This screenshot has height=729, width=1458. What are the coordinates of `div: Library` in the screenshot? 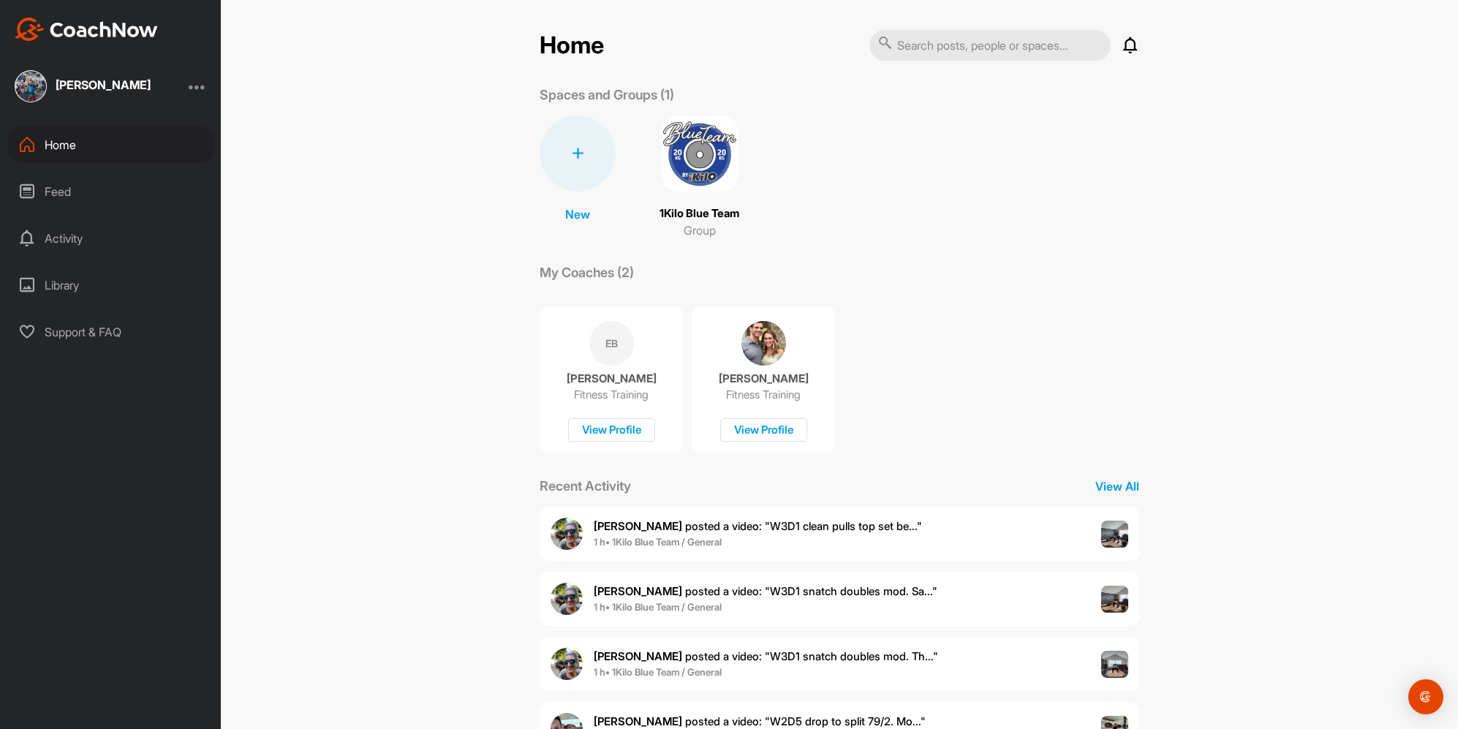 It's located at (111, 285).